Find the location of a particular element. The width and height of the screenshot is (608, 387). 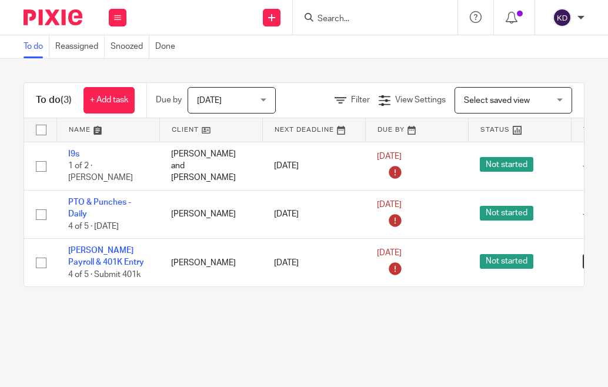

a: Done is located at coordinates (168, 46).